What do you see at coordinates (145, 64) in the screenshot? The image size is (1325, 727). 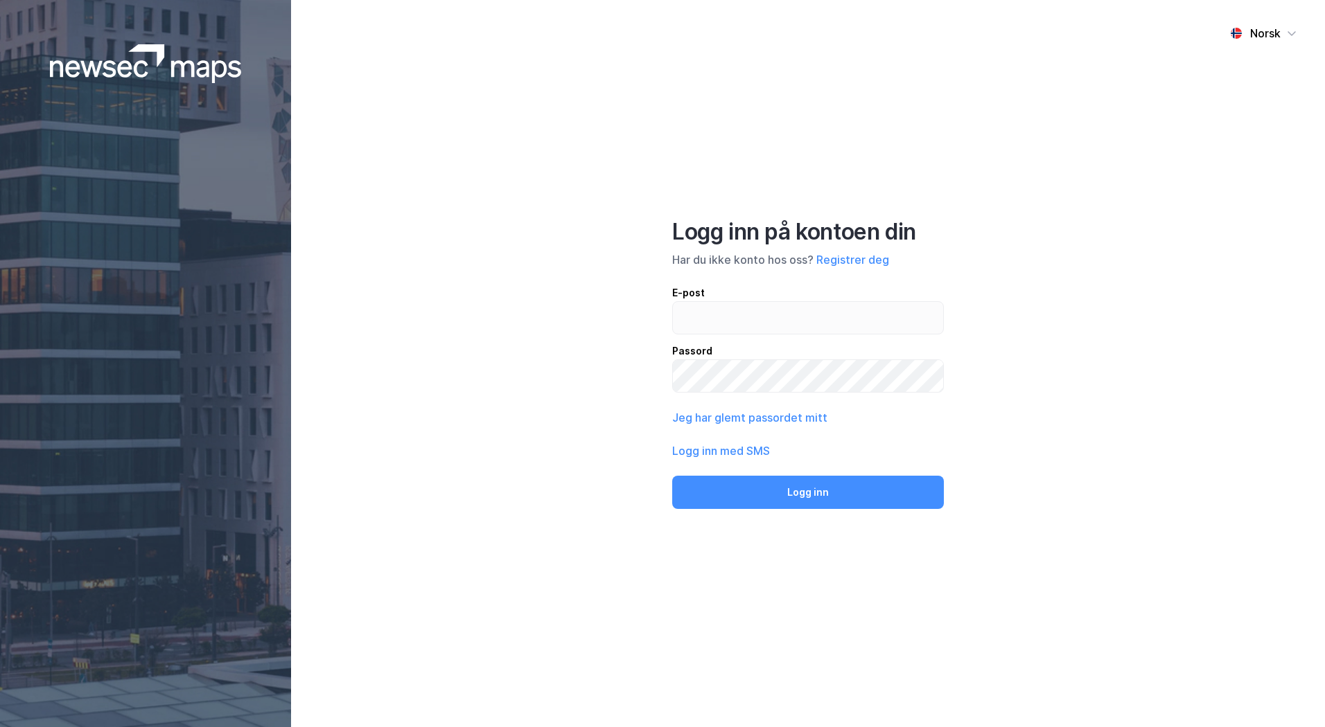 I see `img: logoWhite.bf58a803f64e89776f2b079ca2356427.svg` at bounding box center [145, 64].